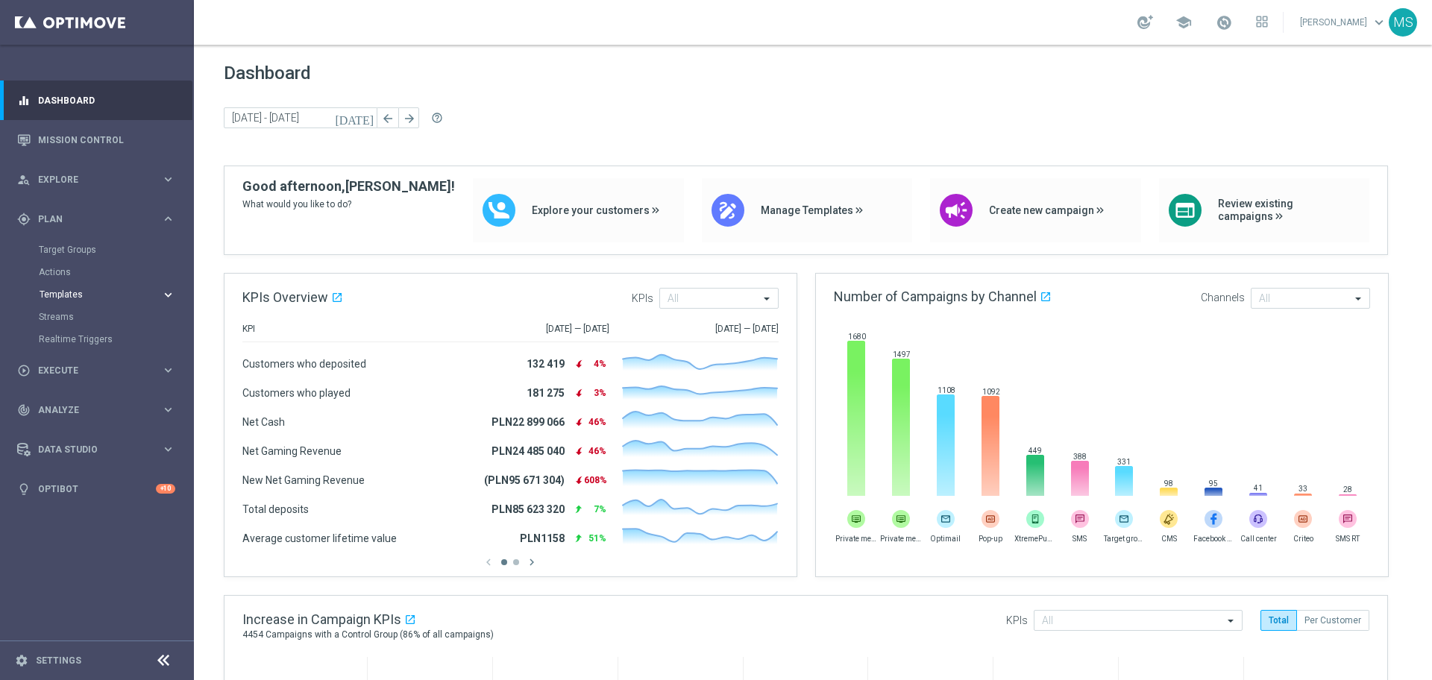 This screenshot has width=1432, height=680. I want to click on div: equalizer Dashboard, so click(96, 101).